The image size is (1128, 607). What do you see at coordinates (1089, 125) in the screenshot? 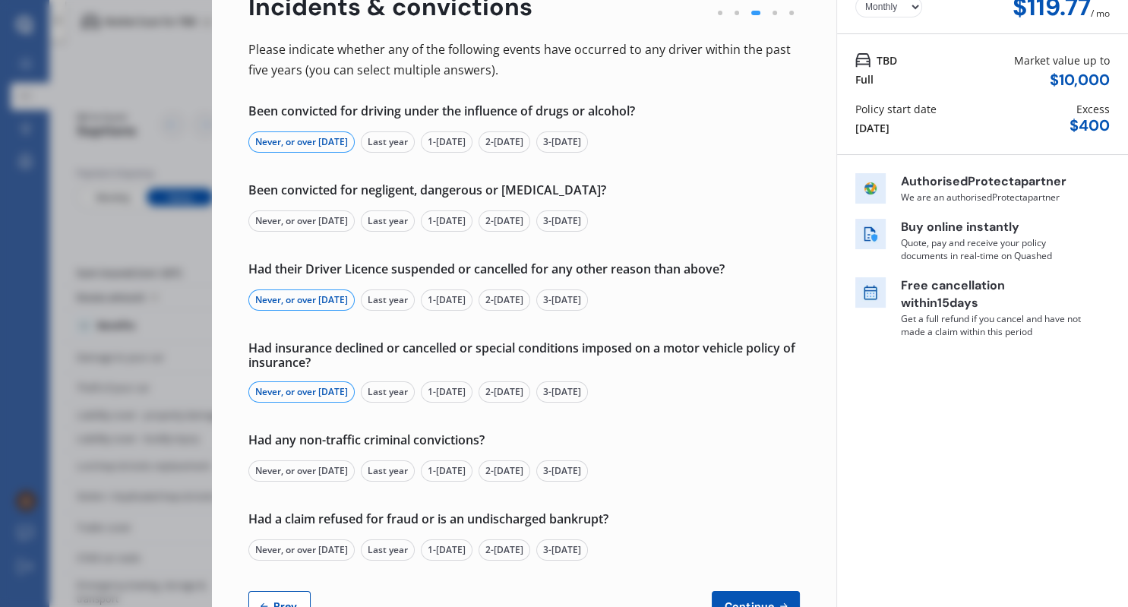
I see `div: $ 400` at bounding box center [1089, 125].